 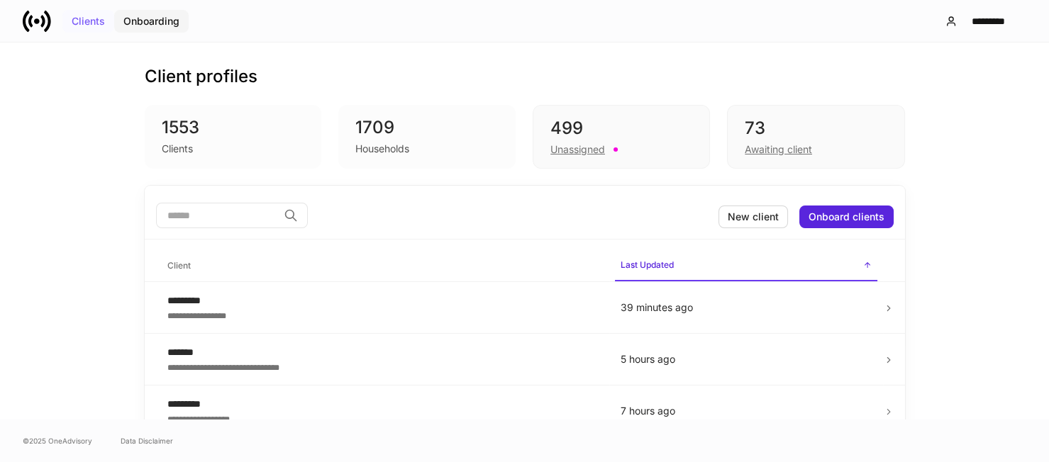 What do you see at coordinates (746, 308) in the screenshot?
I see `p: 39 minutes ago` at bounding box center [746, 308].